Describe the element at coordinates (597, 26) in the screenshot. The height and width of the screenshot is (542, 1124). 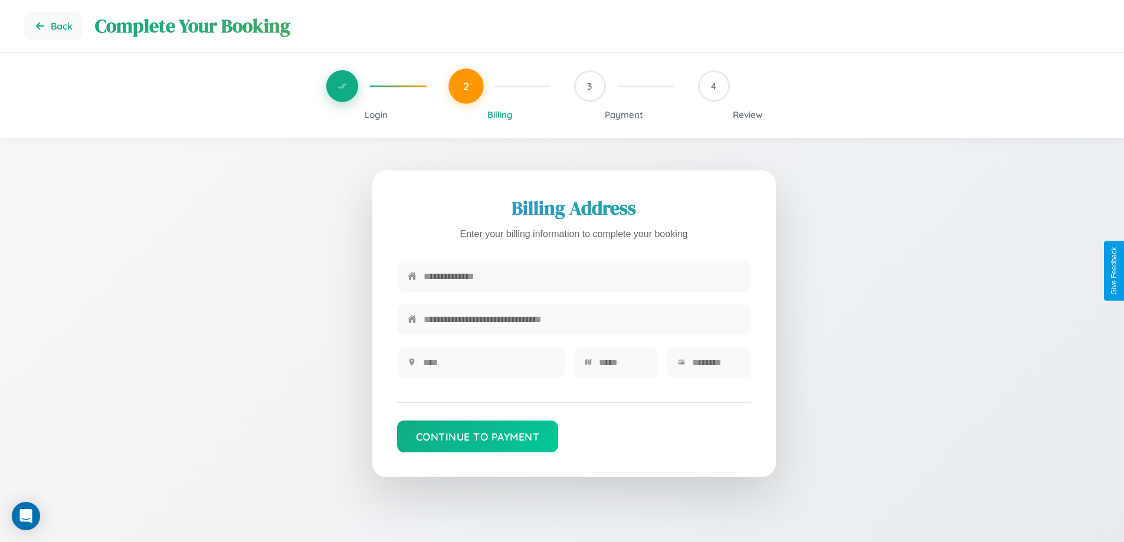
I see `h1: Complete Your Booking` at that location.